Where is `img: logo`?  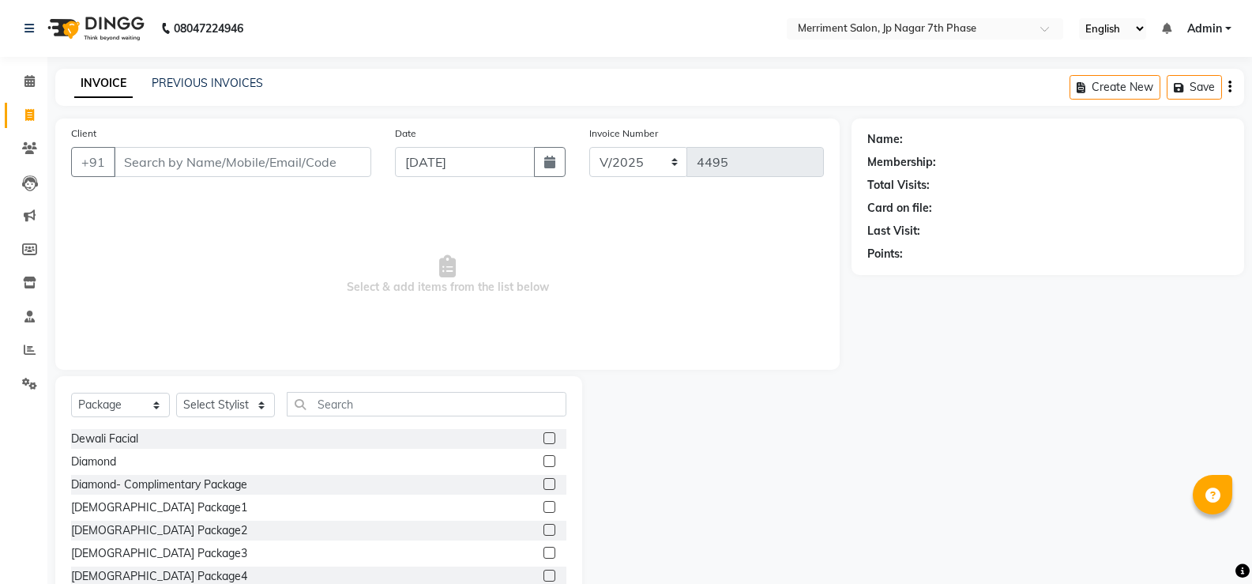 img: logo is located at coordinates (94, 28).